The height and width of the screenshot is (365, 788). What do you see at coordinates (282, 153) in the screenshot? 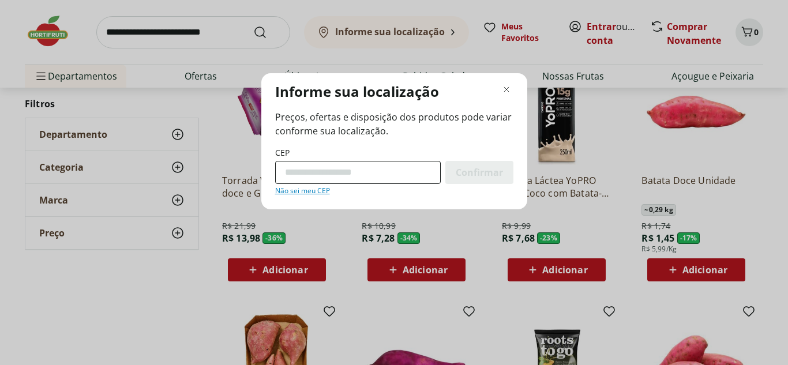
I see `label: CEP` at bounding box center [282, 153].